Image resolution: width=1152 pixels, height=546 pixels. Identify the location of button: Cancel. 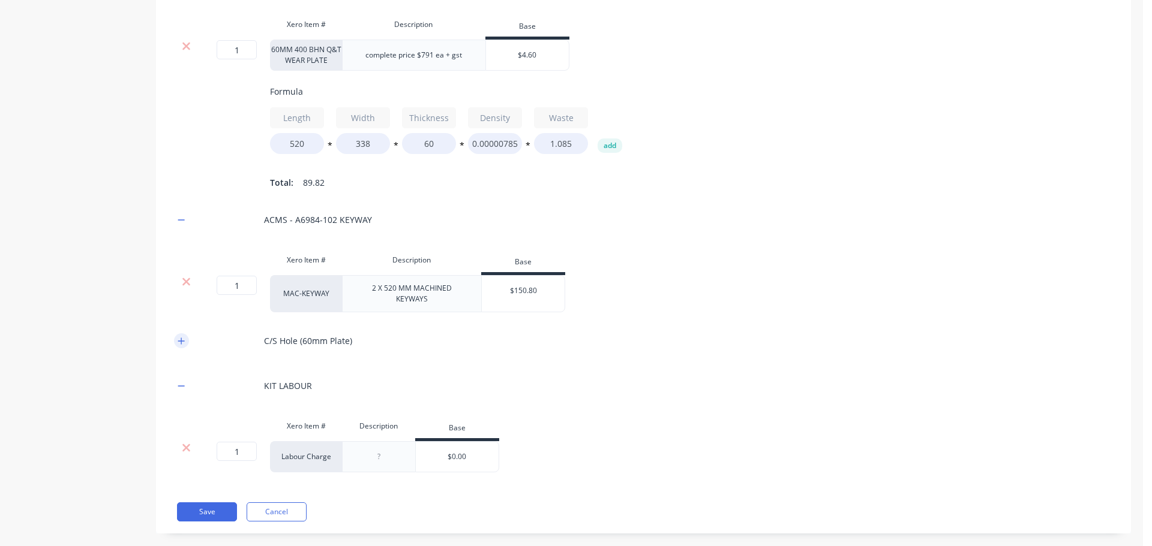
(277, 512).